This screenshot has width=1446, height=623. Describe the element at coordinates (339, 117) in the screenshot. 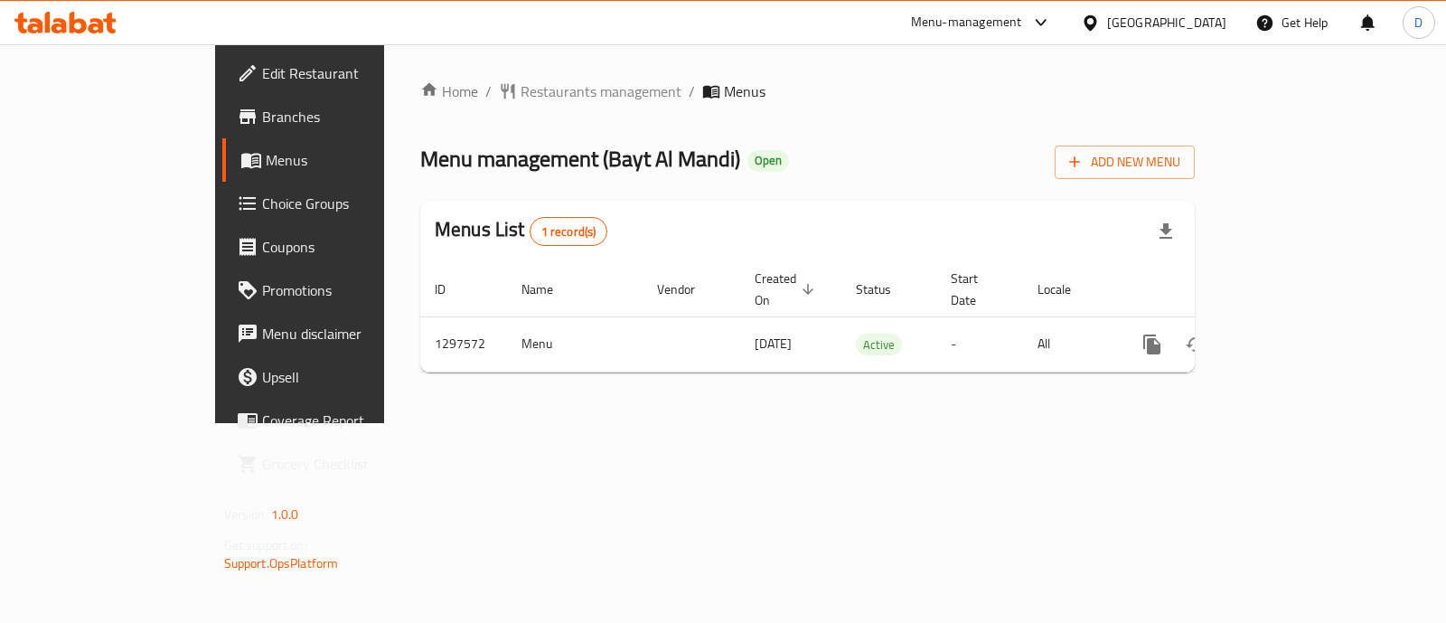

I see `a: Branches` at that location.